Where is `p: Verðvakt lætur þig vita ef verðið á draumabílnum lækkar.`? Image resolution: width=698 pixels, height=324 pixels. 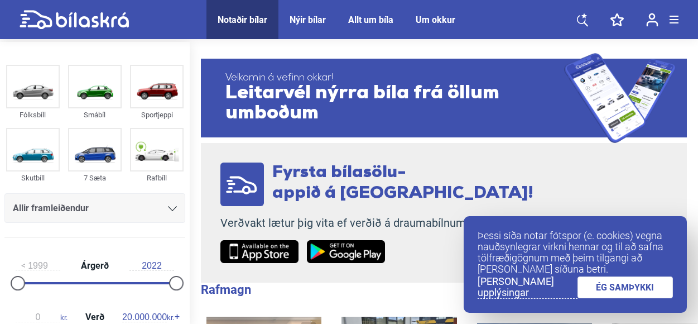
p: Verðvakt lætur þig vita ef verðið á draumabílnum lækkar. is located at coordinates (376, 223).